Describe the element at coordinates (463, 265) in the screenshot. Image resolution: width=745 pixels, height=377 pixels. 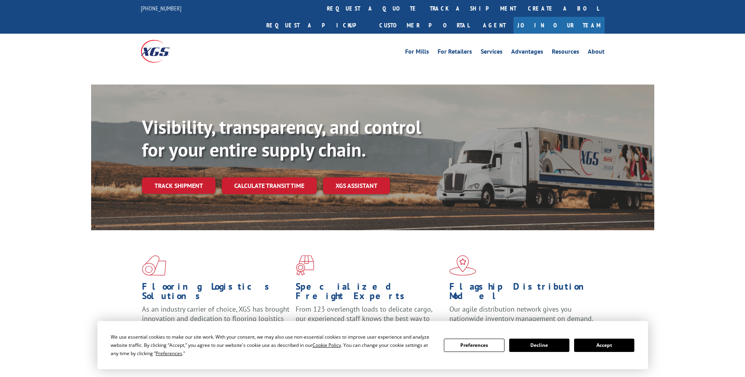
I see `img: xgs-icon-flagship-distribution-model-red` at that location.